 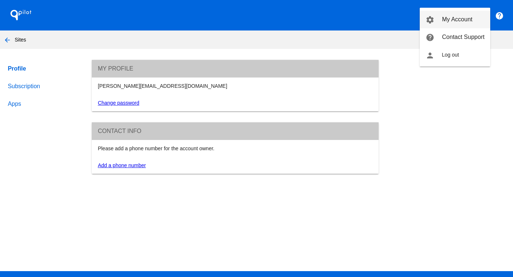 I want to click on mat-icon: person, so click(x=430, y=55).